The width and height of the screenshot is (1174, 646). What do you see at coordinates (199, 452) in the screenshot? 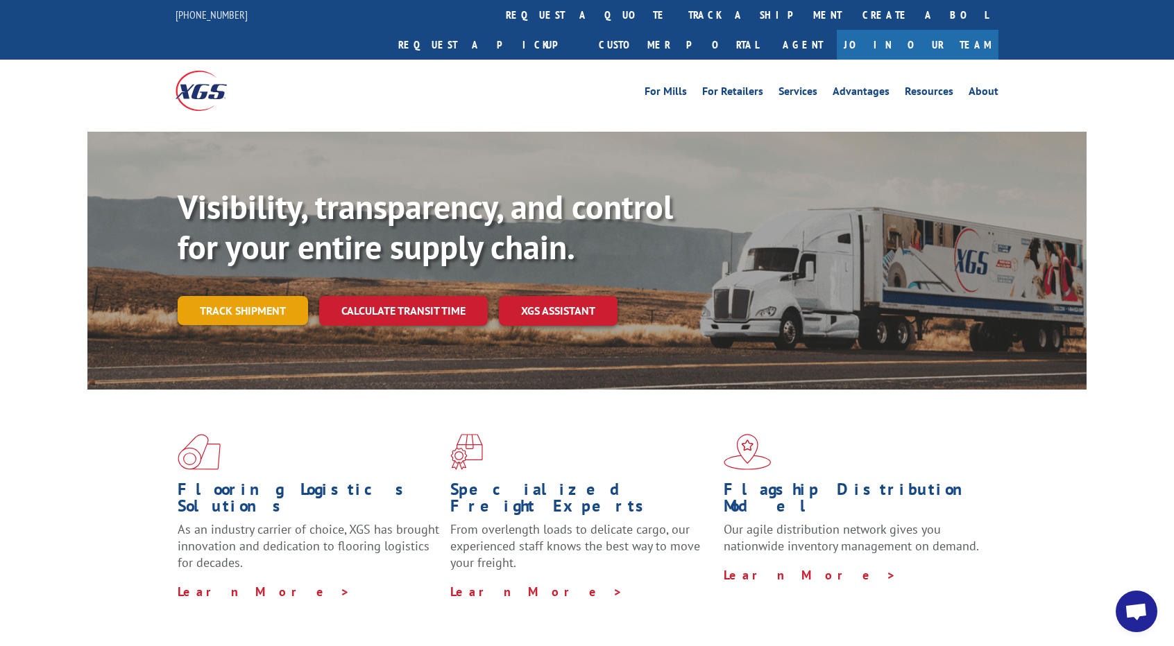
I see `img: xgs-icon-total-supply-chain-intelligence-red` at bounding box center [199, 452].